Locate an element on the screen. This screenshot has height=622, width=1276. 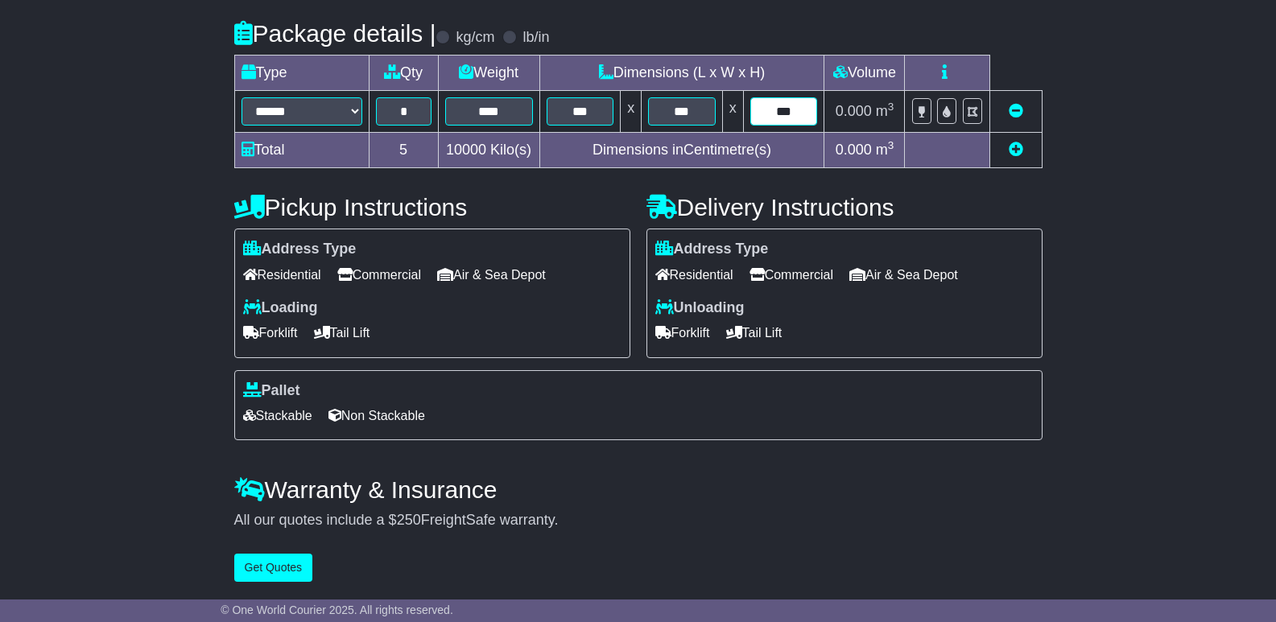
label: Pallet is located at coordinates (271, 391).